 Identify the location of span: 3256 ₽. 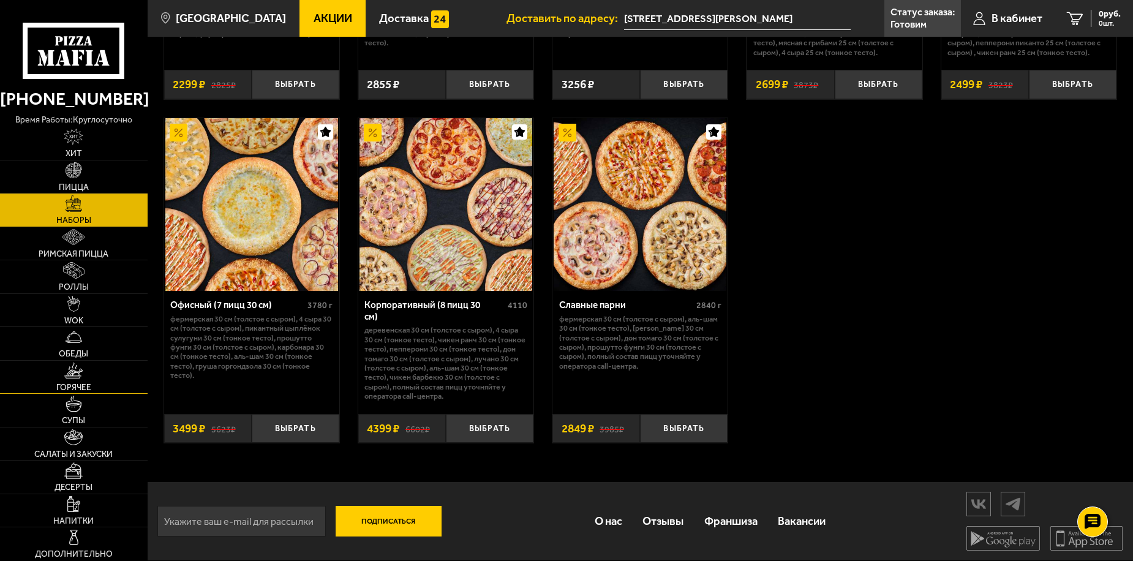
(578, 84).